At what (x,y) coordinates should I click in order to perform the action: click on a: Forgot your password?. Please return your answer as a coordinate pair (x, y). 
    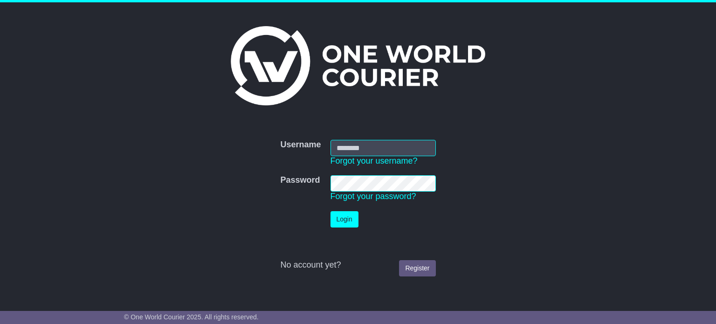
    Looking at the image, I should click on (374, 196).